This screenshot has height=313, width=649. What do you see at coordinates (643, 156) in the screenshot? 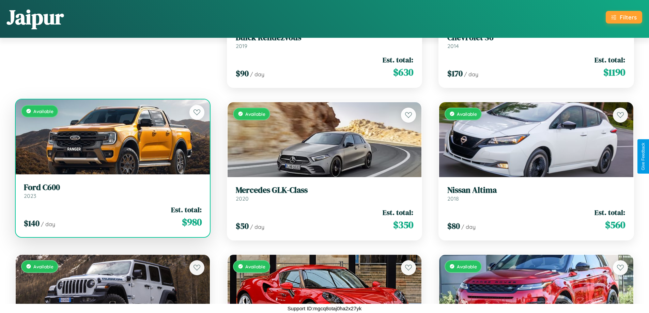
I see `div: Give Feedback` at bounding box center [643, 156].